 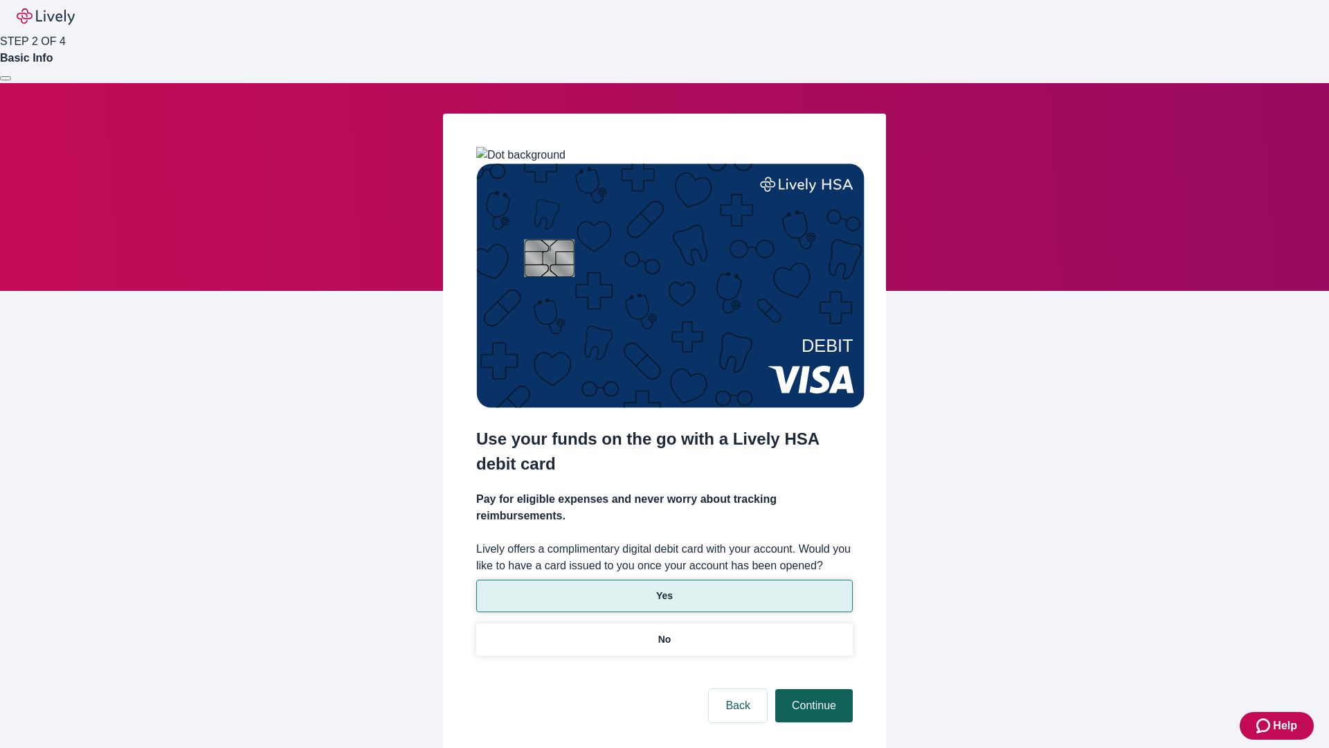 I want to click on label: Lively offers a complimentary digital debit card with your account. Would you like to have a card..., so click(x=665, y=557).